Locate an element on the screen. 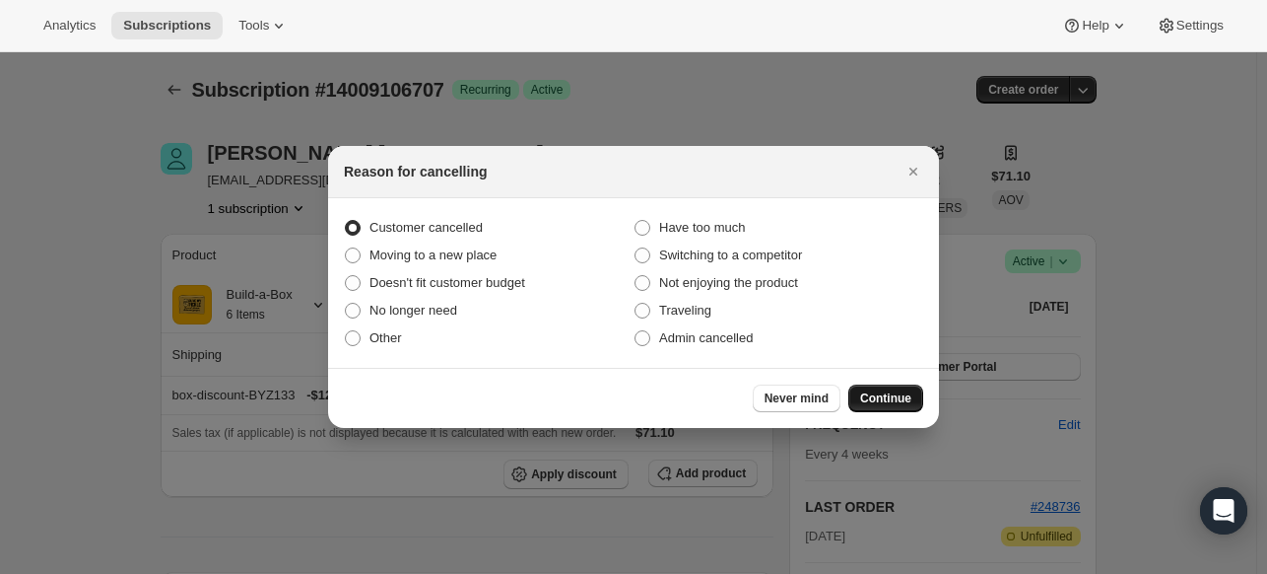 Image resolution: width=1267 pixels, height=574 pixels. span: Have too much is located at coordinates (702, 227).